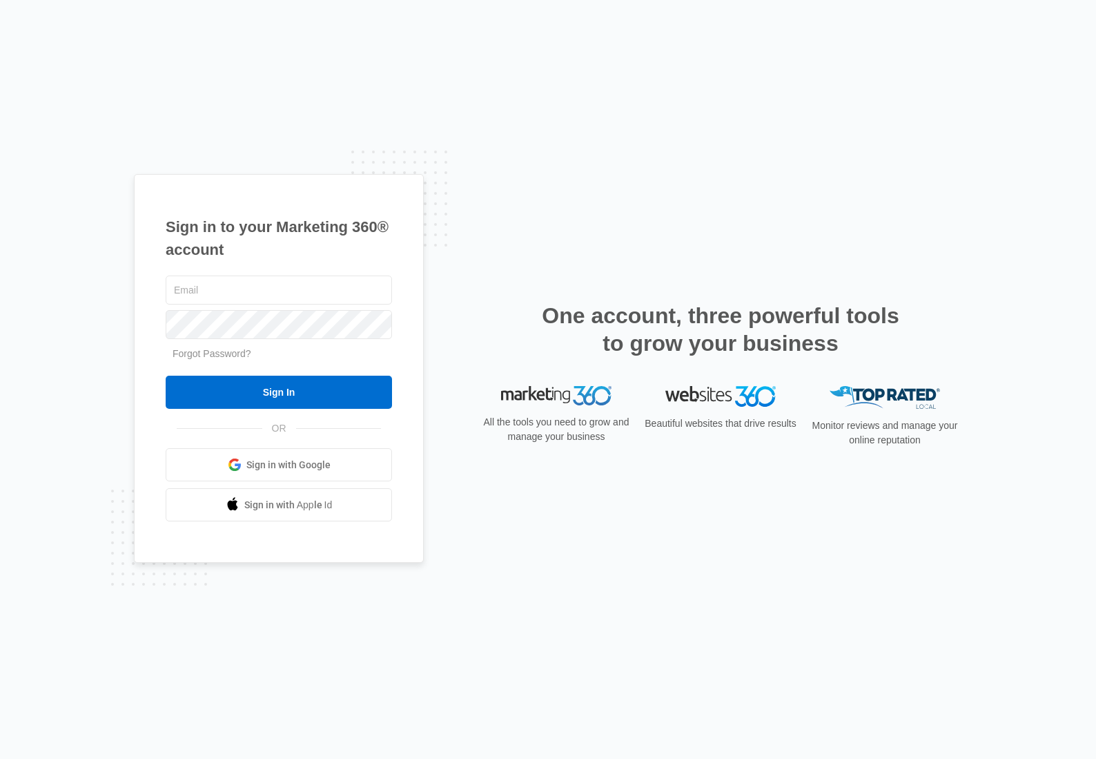  What do you see at coordinates (721, 396) in the screenshot?
I see `img: Websites 360` at bounding box center [721, 396].